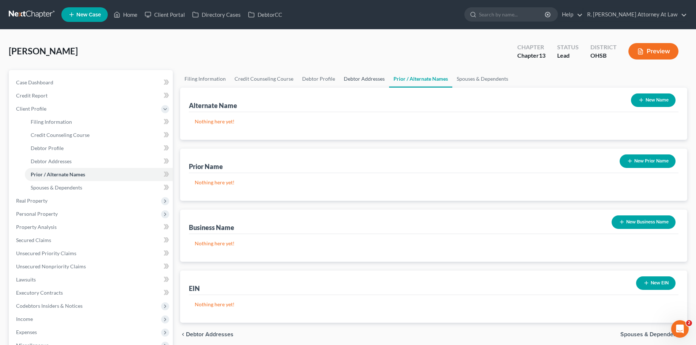 This screenshot has width=696, height=345. I want to click on span: Executory Contracts, so click(39, 292).